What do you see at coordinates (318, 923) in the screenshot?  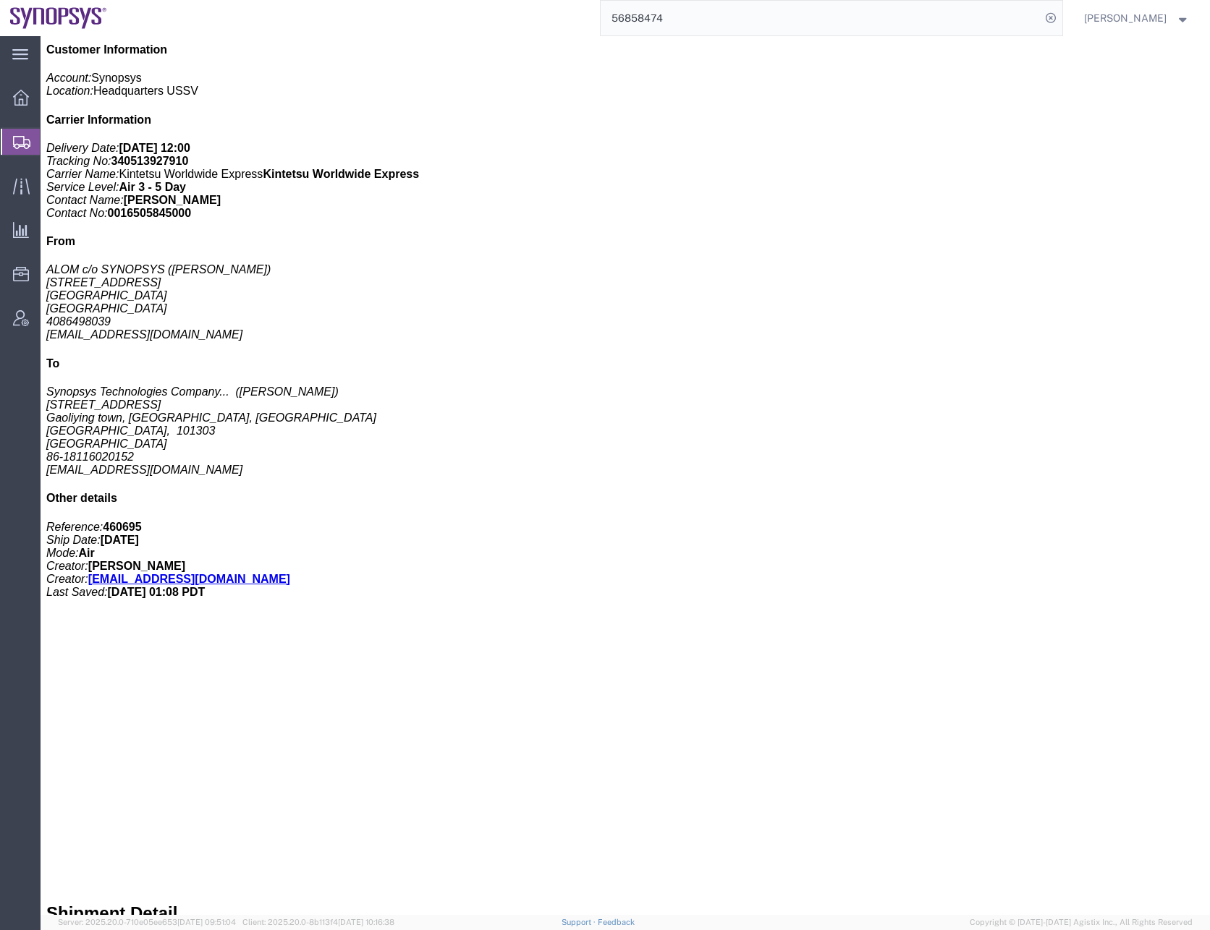 I see `span: Client: 2025.20.0-8b113f4` at bounding box center [318, 923].